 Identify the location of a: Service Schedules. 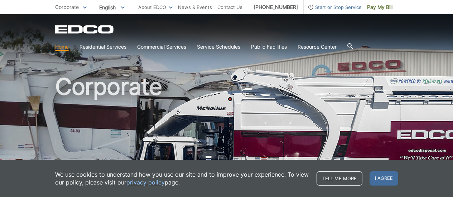
(218, 47).